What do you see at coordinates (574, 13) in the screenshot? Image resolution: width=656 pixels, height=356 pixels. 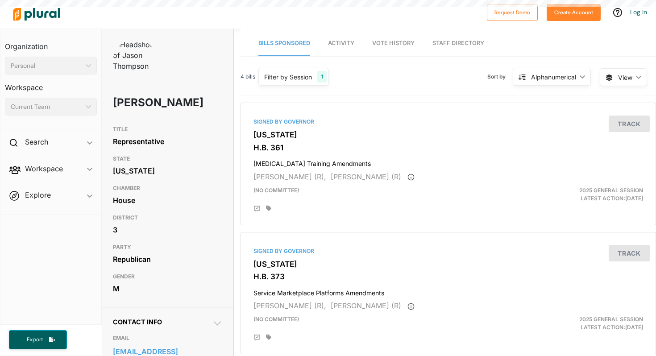 I see `button: Create Account` at bounding box center [574, 13].